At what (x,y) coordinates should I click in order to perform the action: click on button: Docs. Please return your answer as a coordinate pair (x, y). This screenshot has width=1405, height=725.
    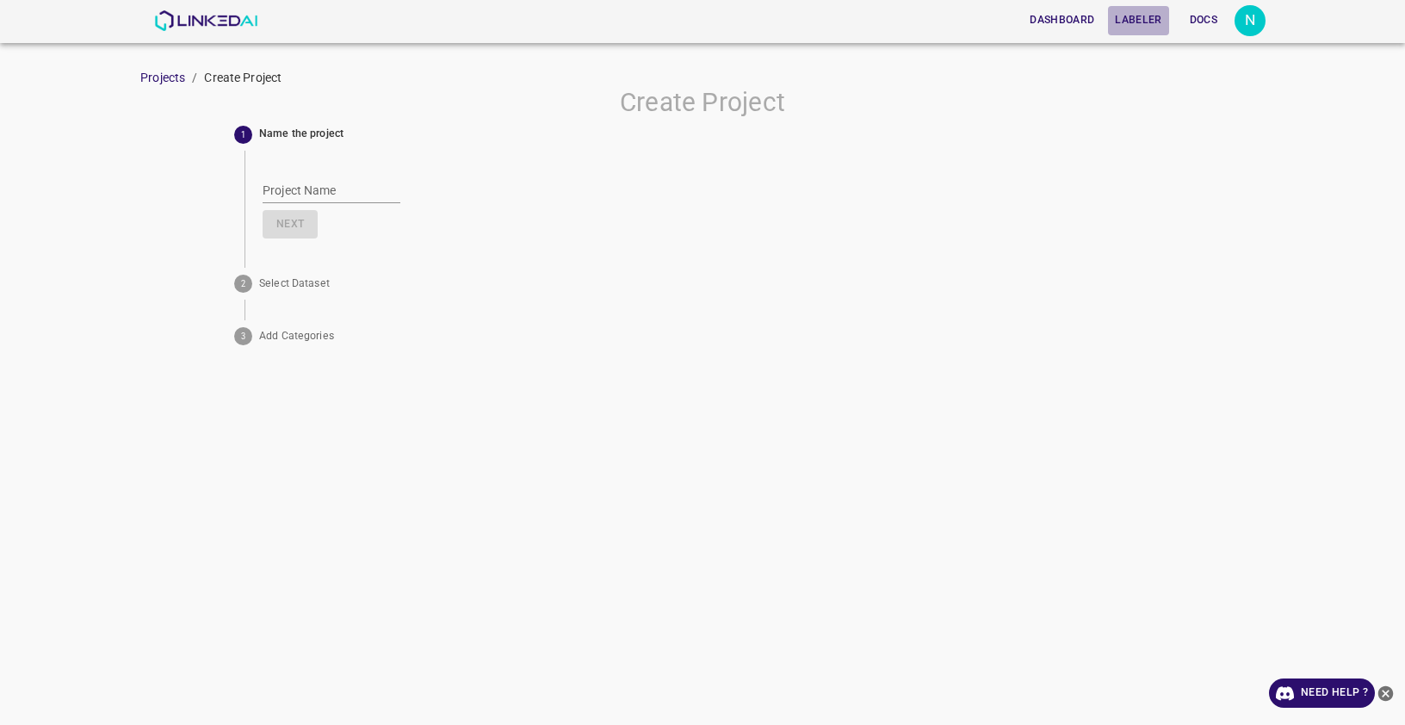
    Looking at the image, I should click on (1204, 20).